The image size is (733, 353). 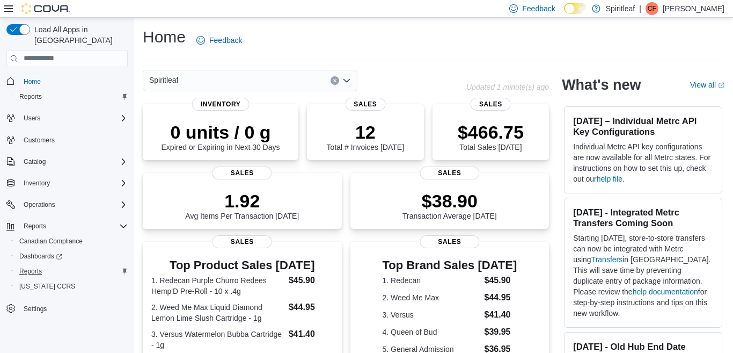 What do you see at coordinates (508, 87) in the screenshot?
I see `p: Updated 1 minute(s) ago` at bounding box center [508, 87].